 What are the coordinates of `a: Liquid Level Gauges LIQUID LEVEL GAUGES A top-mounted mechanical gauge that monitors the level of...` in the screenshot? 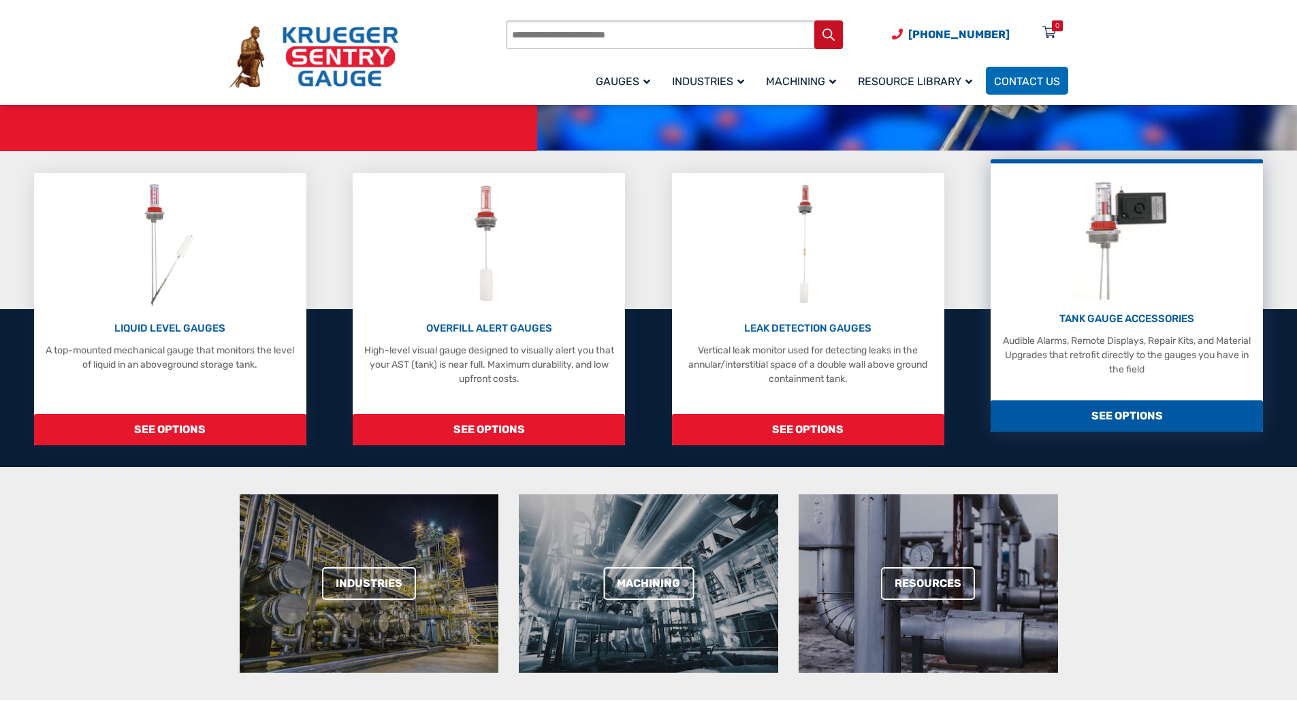 It's located at (170, 309).